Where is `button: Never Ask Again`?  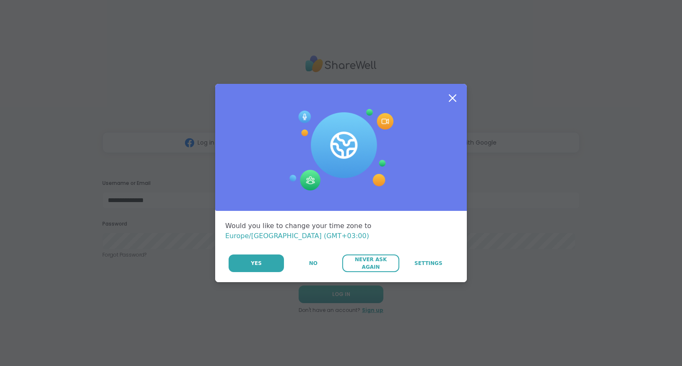
button: Never Ask Again is located at coordinates (371, 264).